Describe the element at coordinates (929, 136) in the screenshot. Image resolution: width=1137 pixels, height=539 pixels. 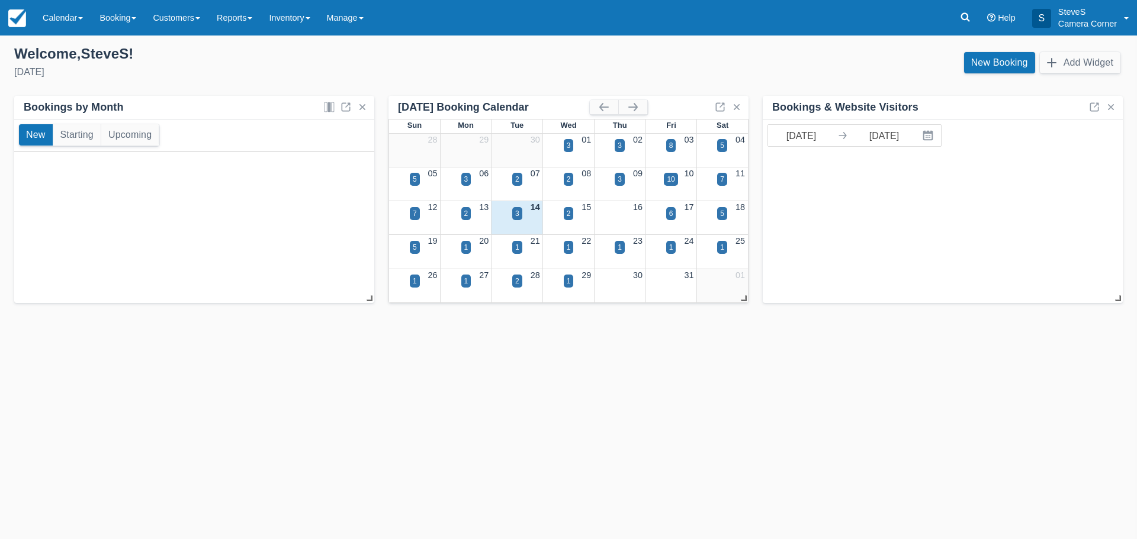
I see `button: Interact with the calendar and add the check-in date for your trip.` at that location.